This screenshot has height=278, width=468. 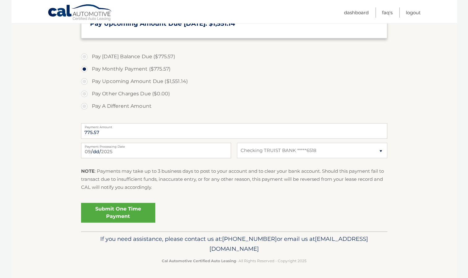 I want to click on a: Submit One Time Payment, so click(x=118, y=212).